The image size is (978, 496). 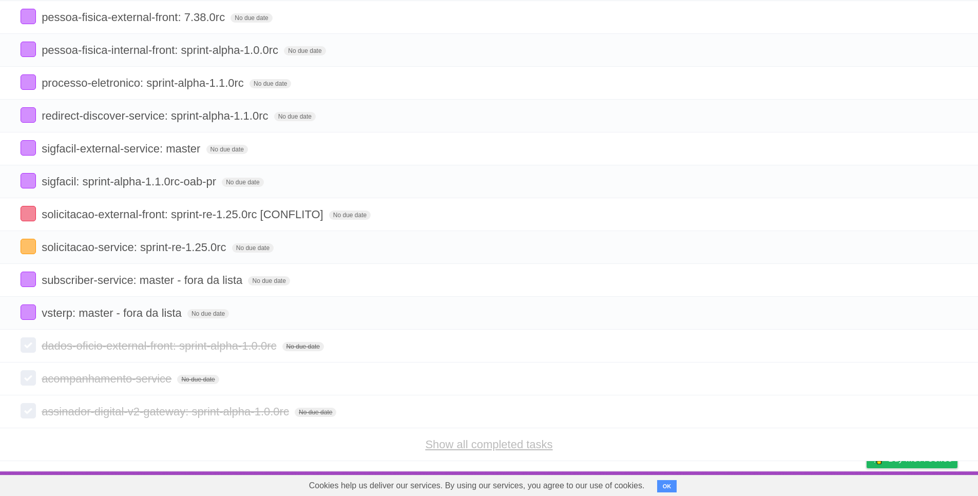 What do you see at coordinates (135, 17) in the screenshot?
I see `span: pessoa-fisica-external-front: 7.38.0rc` at bounding box center [135, 17].